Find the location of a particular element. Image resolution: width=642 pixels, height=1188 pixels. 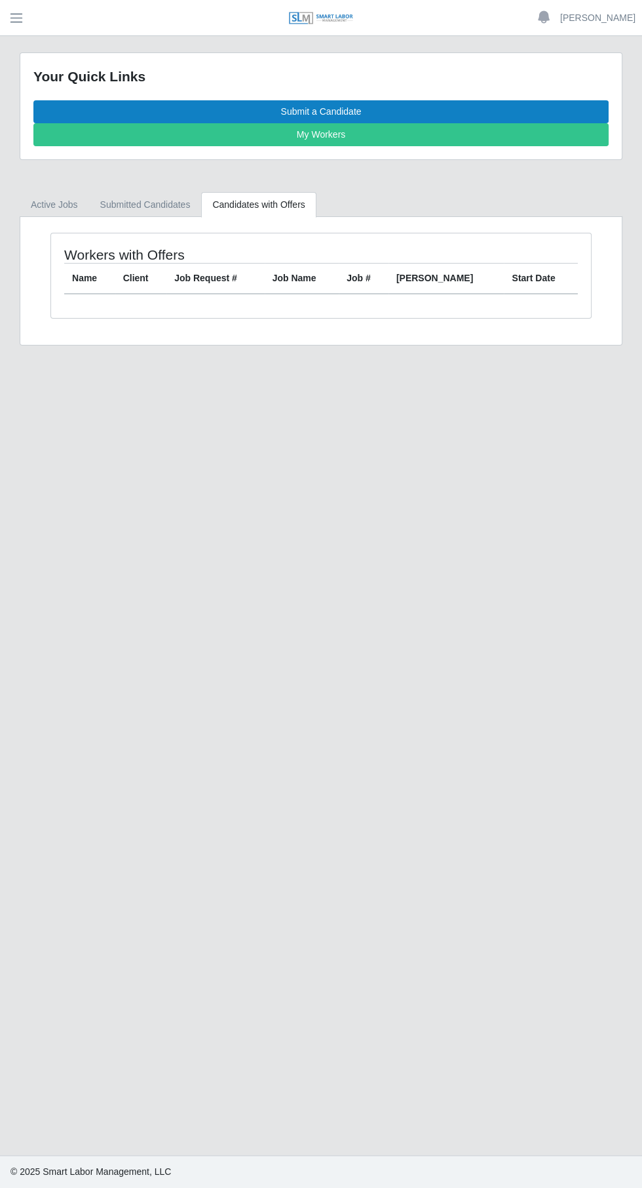

a: Candidates with Offers is located at coordinates (258, 205).